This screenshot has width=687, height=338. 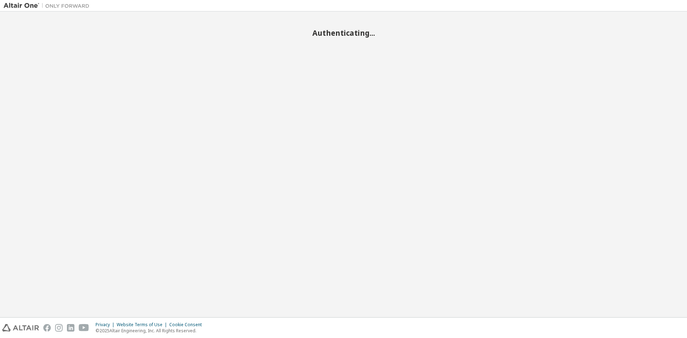 I want to click on img: youtube.svg, so click(x=84, y=328).